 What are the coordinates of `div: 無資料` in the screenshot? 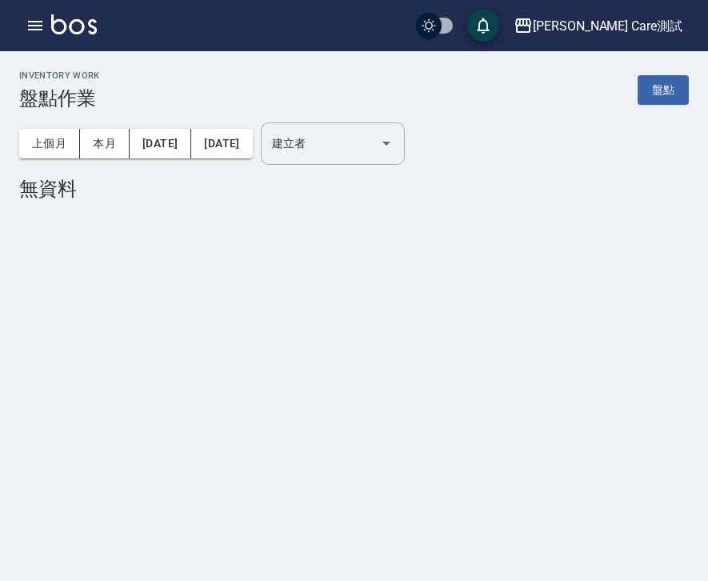 It's located at (354, 189).